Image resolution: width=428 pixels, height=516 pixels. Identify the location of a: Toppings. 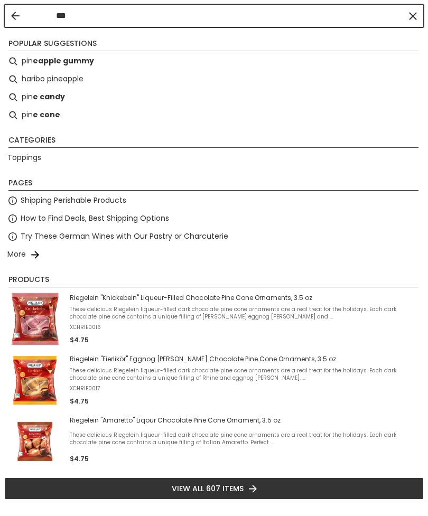
(24, 157).